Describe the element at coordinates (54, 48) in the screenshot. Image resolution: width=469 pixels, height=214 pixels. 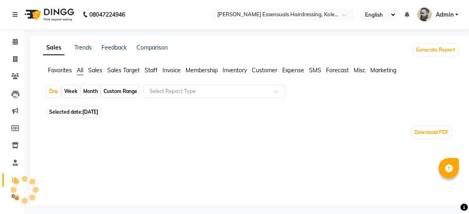
I see `a: Sales` at that location.